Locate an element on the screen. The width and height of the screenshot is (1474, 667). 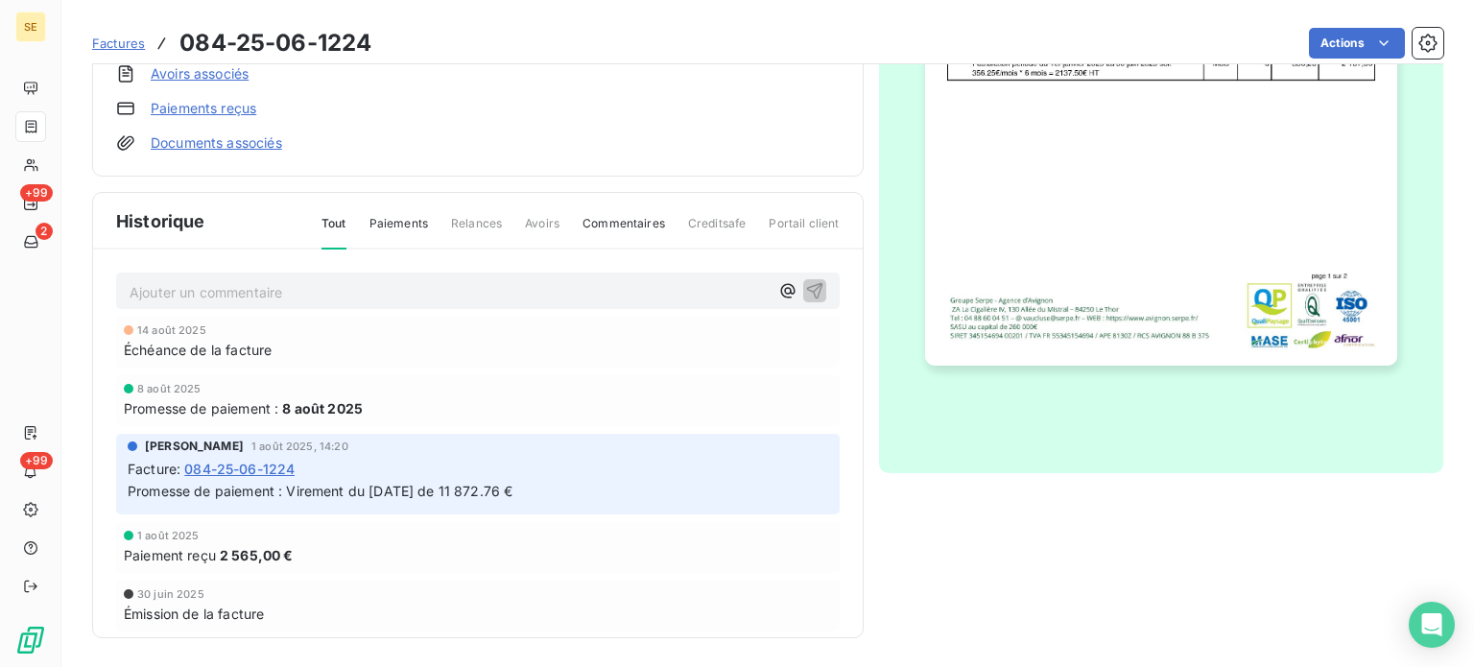
span: Relances is located at coordinates (476, 231).